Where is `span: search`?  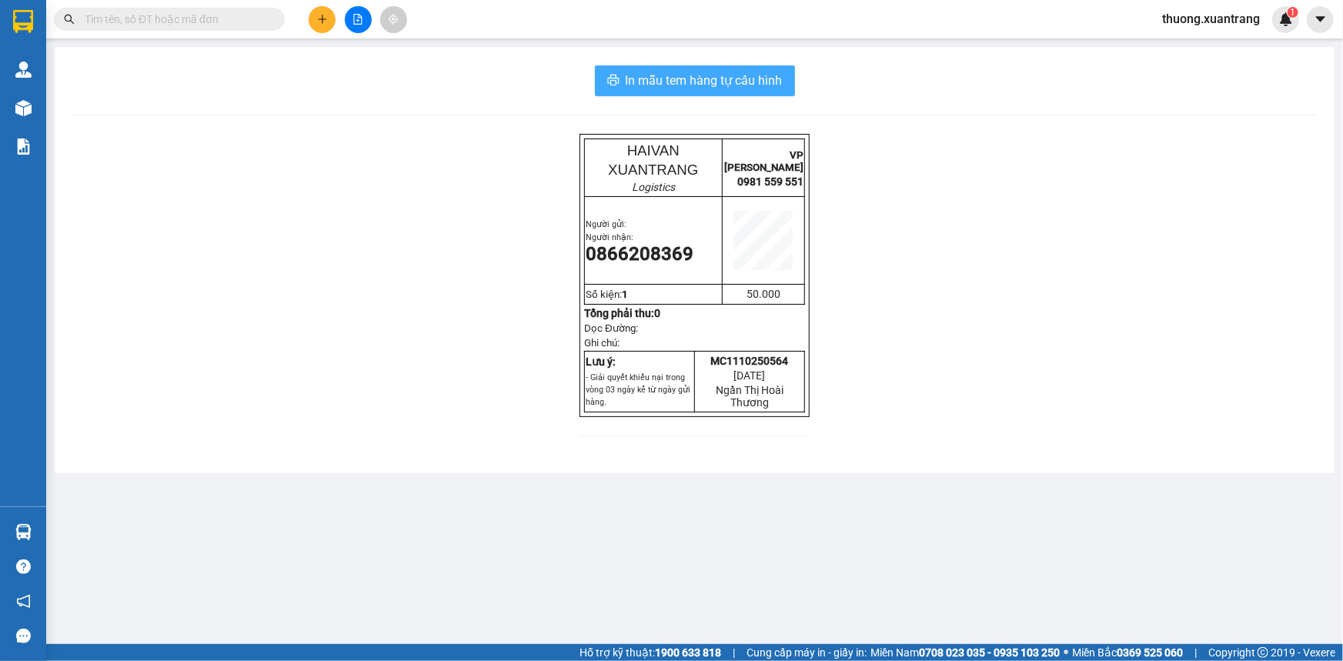 span: search is located at coordinates (69, 19).